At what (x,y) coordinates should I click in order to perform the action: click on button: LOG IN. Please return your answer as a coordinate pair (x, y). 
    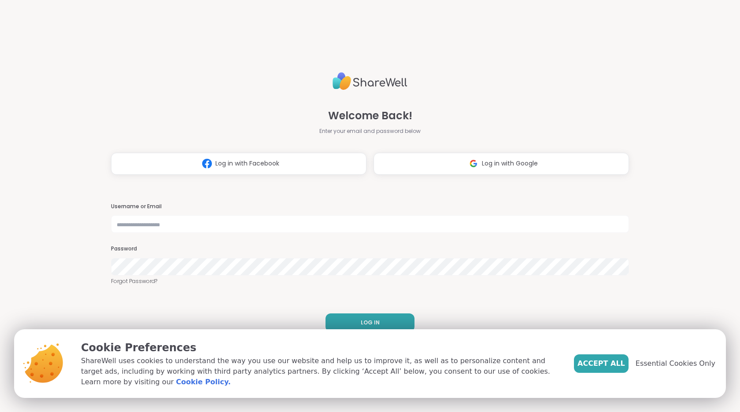
    Looking at the image, I should click on (370, 323).